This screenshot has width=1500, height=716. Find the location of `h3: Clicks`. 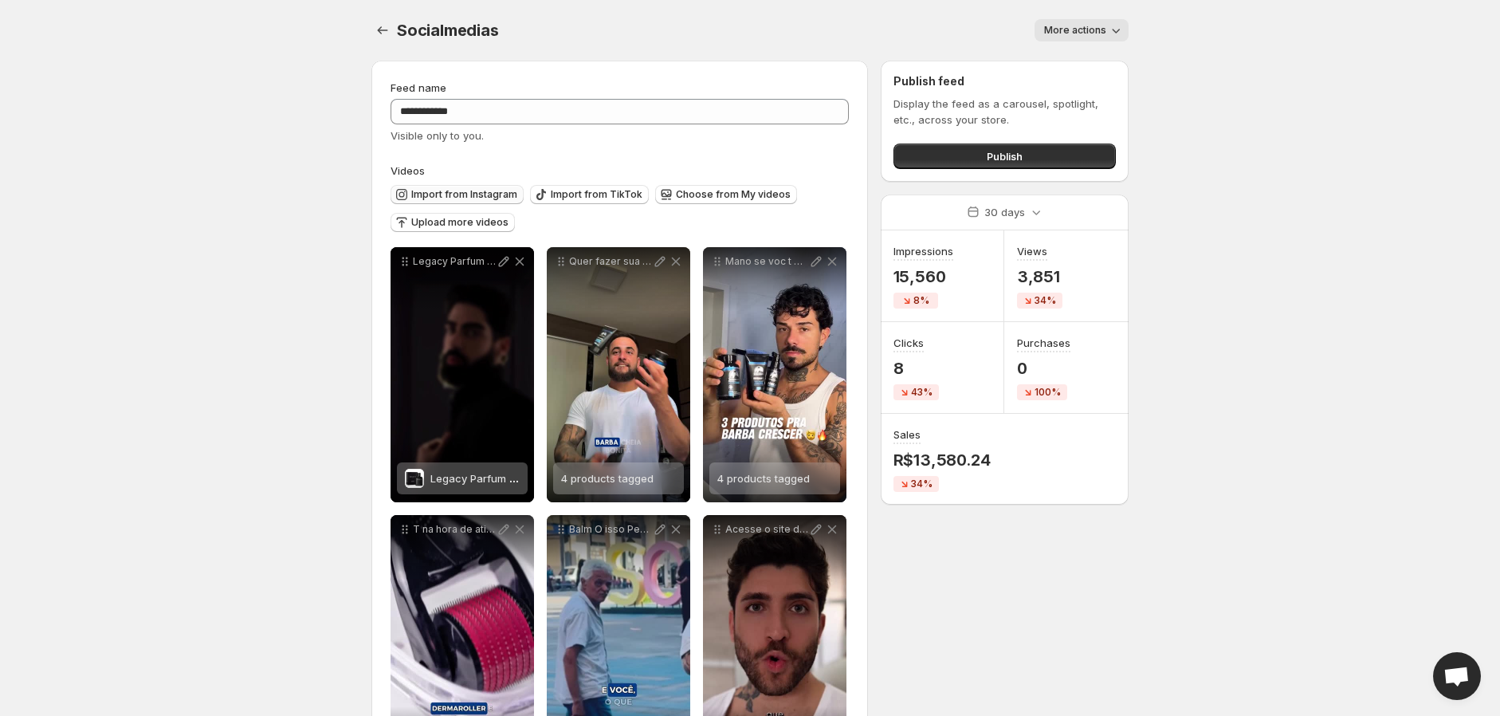

h3: Clicks is located at coordinates (908, 343).